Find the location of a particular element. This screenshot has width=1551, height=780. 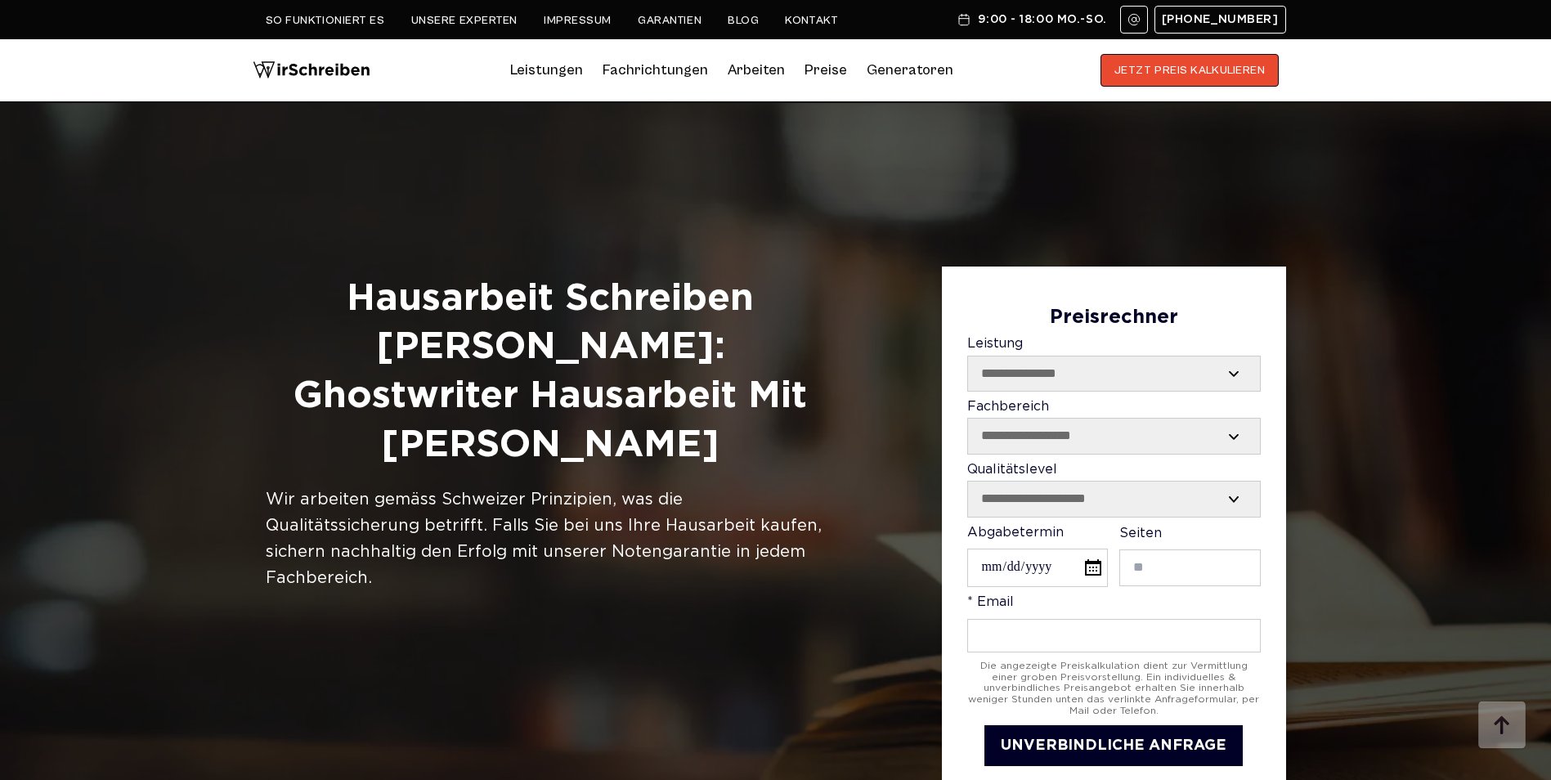

select: Qualitätslevel is located at coordinates (1114, 499).